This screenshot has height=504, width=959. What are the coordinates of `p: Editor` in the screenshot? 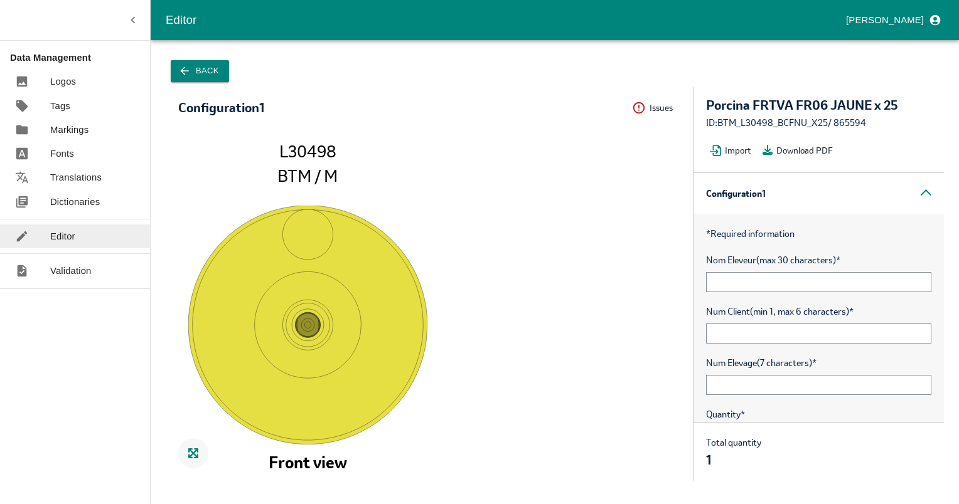 It's located at (63, 237).